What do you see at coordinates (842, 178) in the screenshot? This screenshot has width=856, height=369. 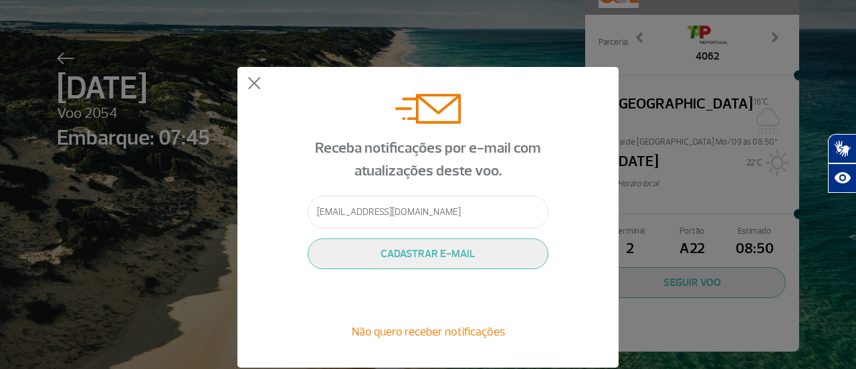 I see `button: Abrir recursos assistivos.` at bounding box center [842, 178].